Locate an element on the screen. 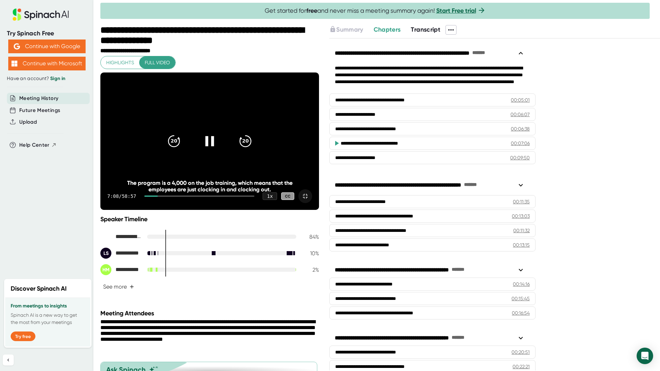  a: Start Free trial is located at coordinates (456, 11).